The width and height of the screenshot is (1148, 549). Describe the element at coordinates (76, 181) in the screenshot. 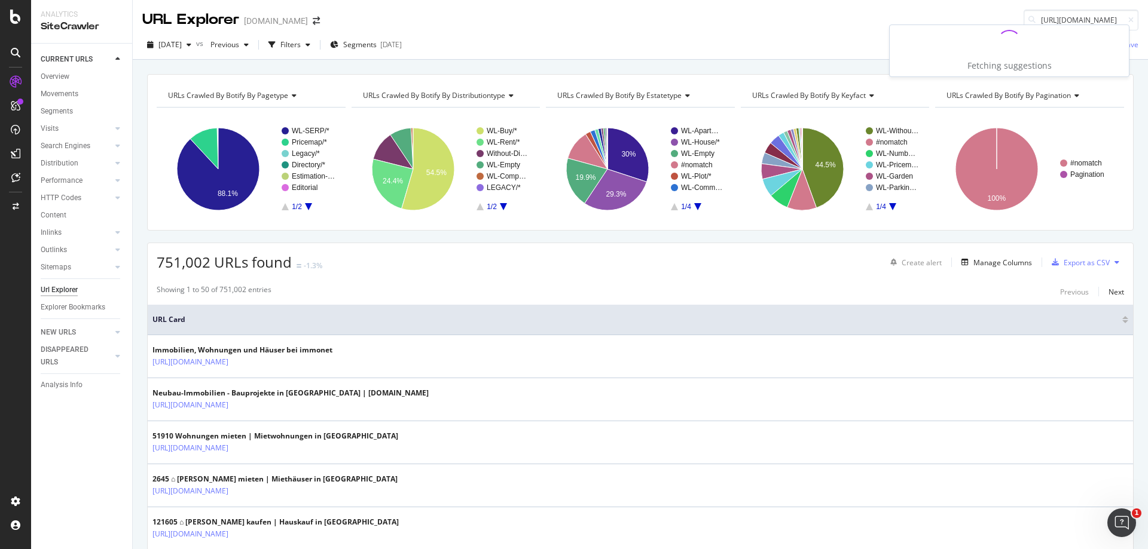

I see `a: Performance` at that location.